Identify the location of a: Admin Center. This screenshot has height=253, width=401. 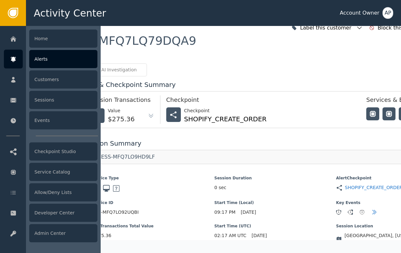
(51, 233).